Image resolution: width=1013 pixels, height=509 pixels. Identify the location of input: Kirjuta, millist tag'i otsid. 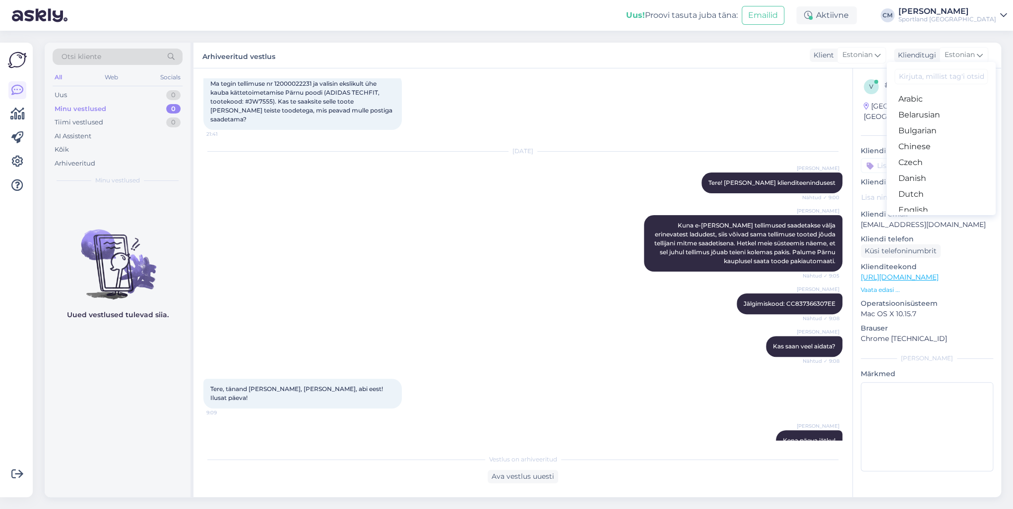
(941, 76).